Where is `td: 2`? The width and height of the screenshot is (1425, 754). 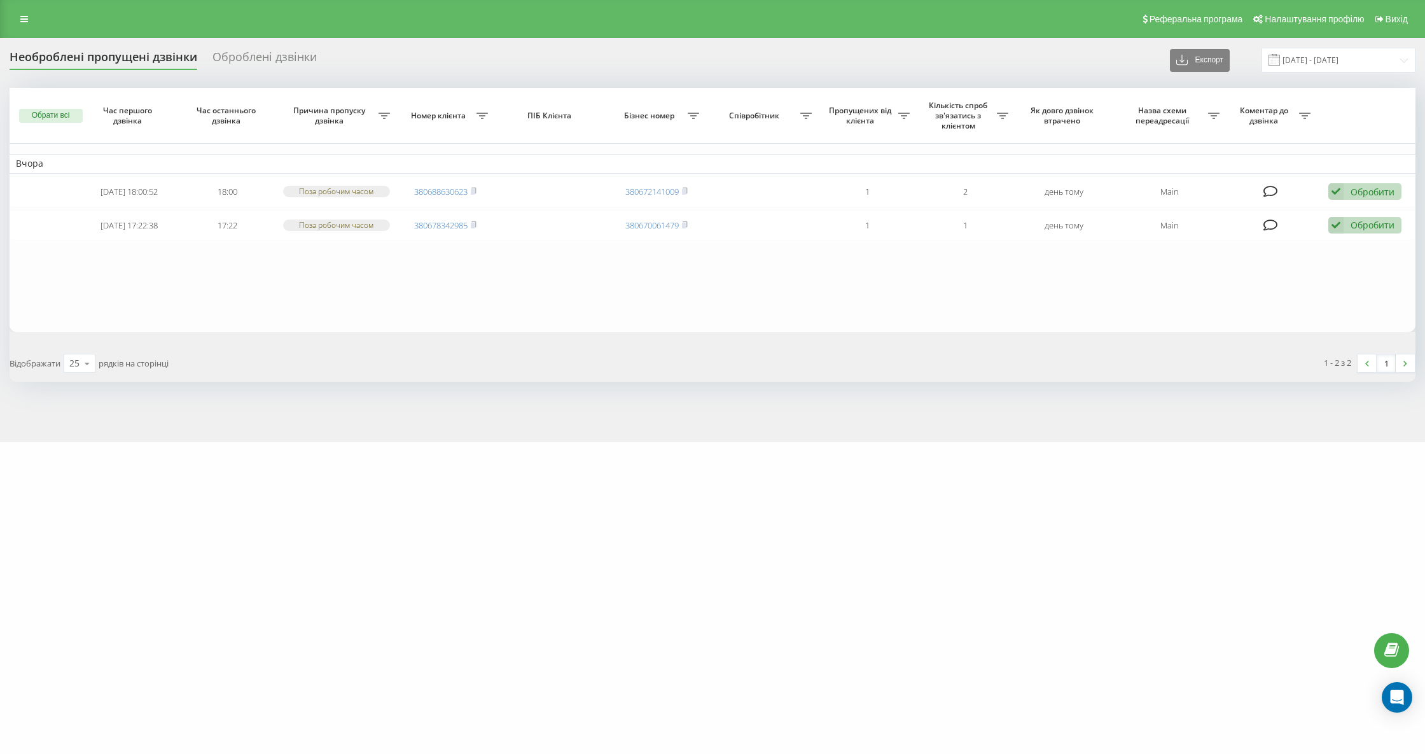 td: 2 is located at coordinates (965, 192).